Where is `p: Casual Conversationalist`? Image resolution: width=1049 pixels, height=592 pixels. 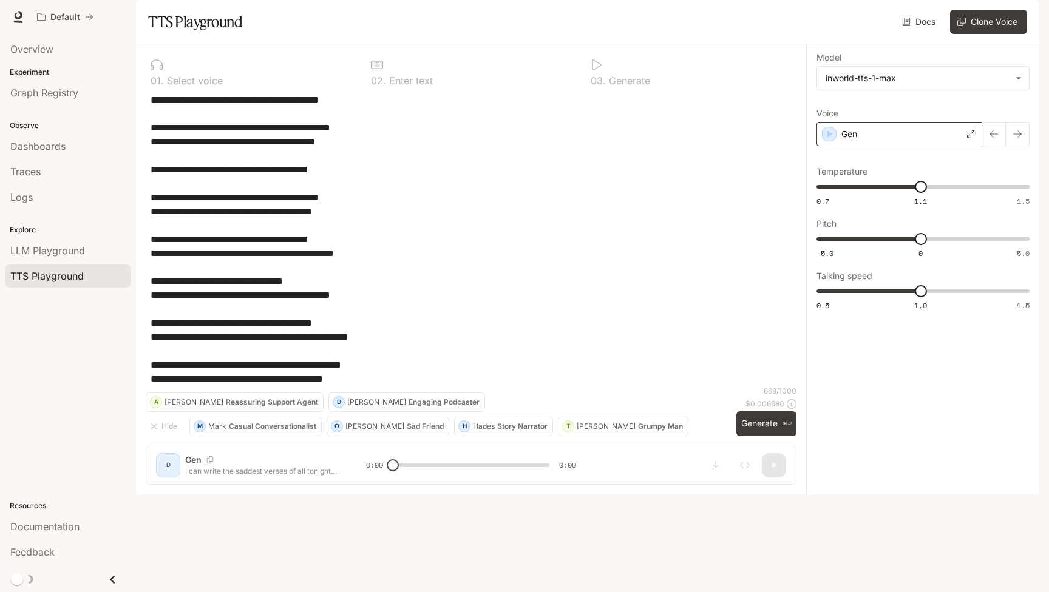
p: Casual Conversationalist is located at coordinates (273, 427).